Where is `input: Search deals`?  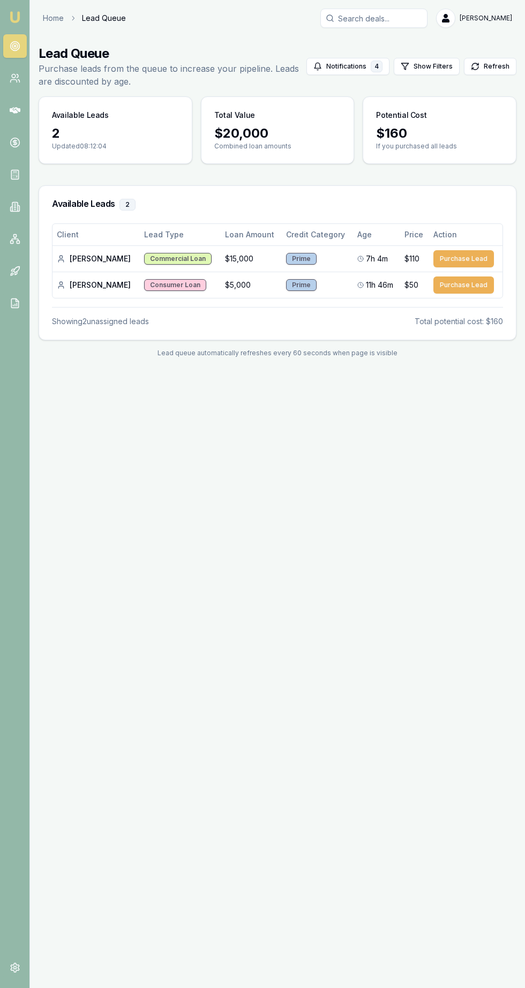 input: Search deals is located at coordinates (374, 18).